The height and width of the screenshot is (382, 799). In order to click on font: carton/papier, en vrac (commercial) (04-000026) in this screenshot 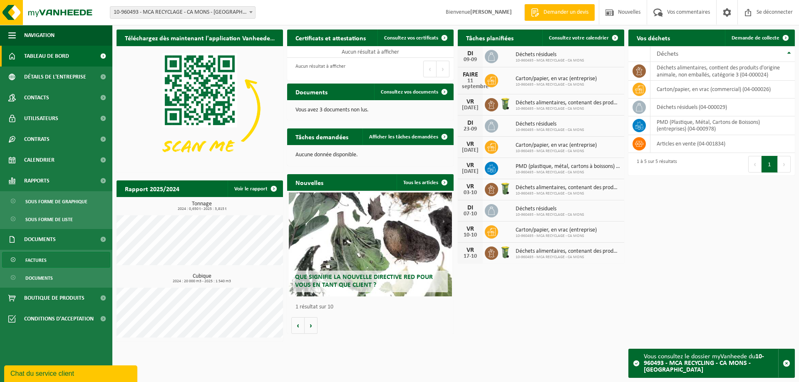, I will do `click(714, 89)`.